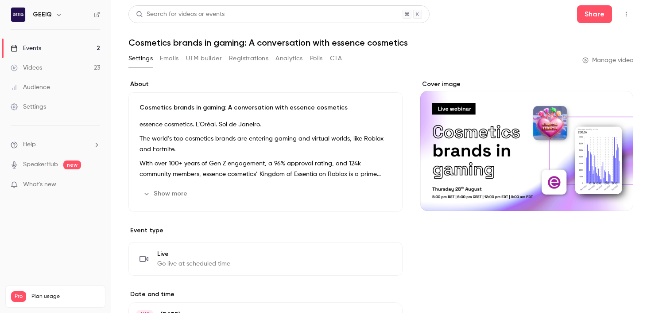 This screenshot has height=313, width=651. I want to click on a: SpeakerHub, so click(40, 164).